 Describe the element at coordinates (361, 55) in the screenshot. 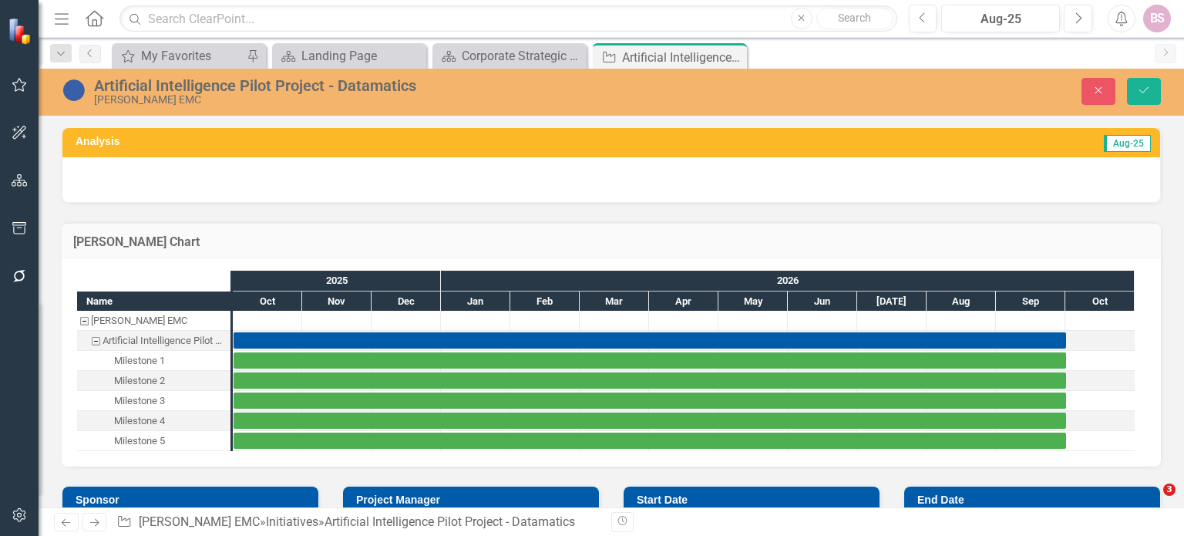

I see `div: Landing Page` at that location.